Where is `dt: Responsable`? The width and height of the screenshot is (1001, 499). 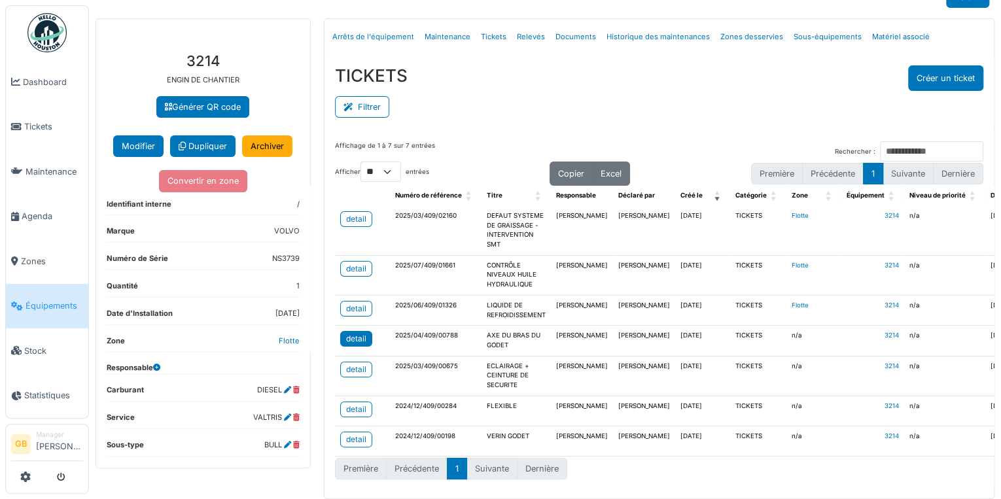 dt: Responsable is located at coordinates (133, 368).